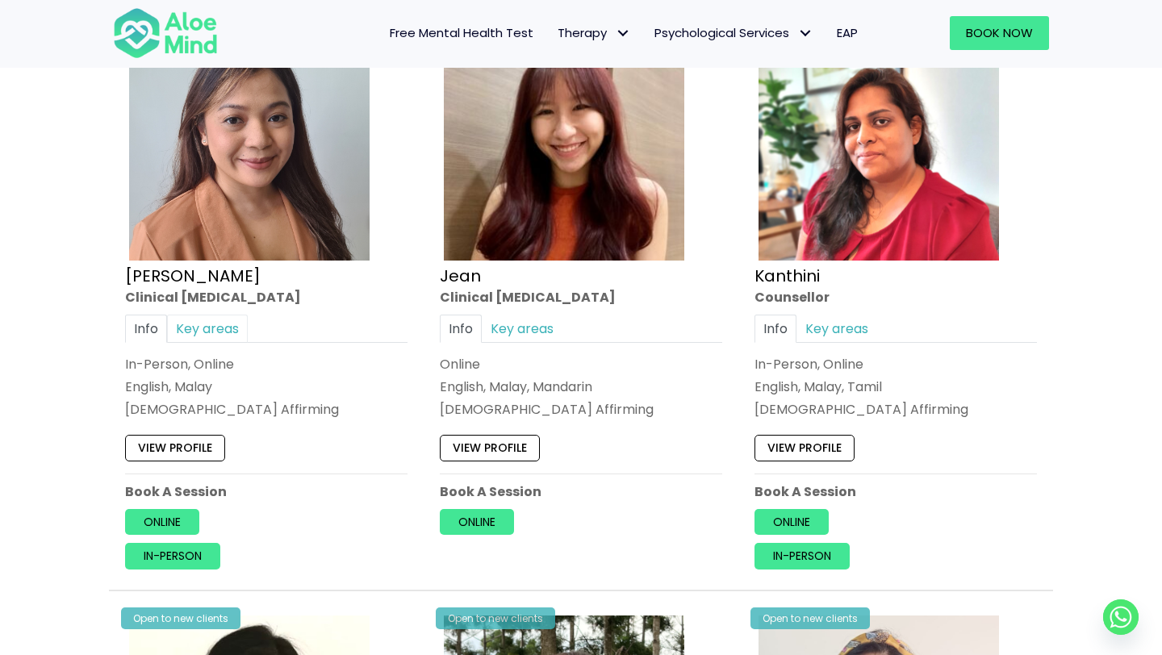 This screenshot has height=655, width=1162. Describe the element at coordinates (999, 33) in the screenshot. I see `a: Book Now` at that location.